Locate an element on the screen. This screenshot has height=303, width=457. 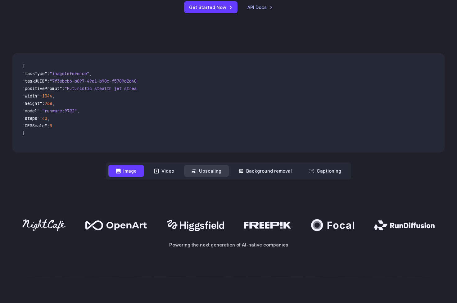
button: Image is located at coordinates (126, 171).